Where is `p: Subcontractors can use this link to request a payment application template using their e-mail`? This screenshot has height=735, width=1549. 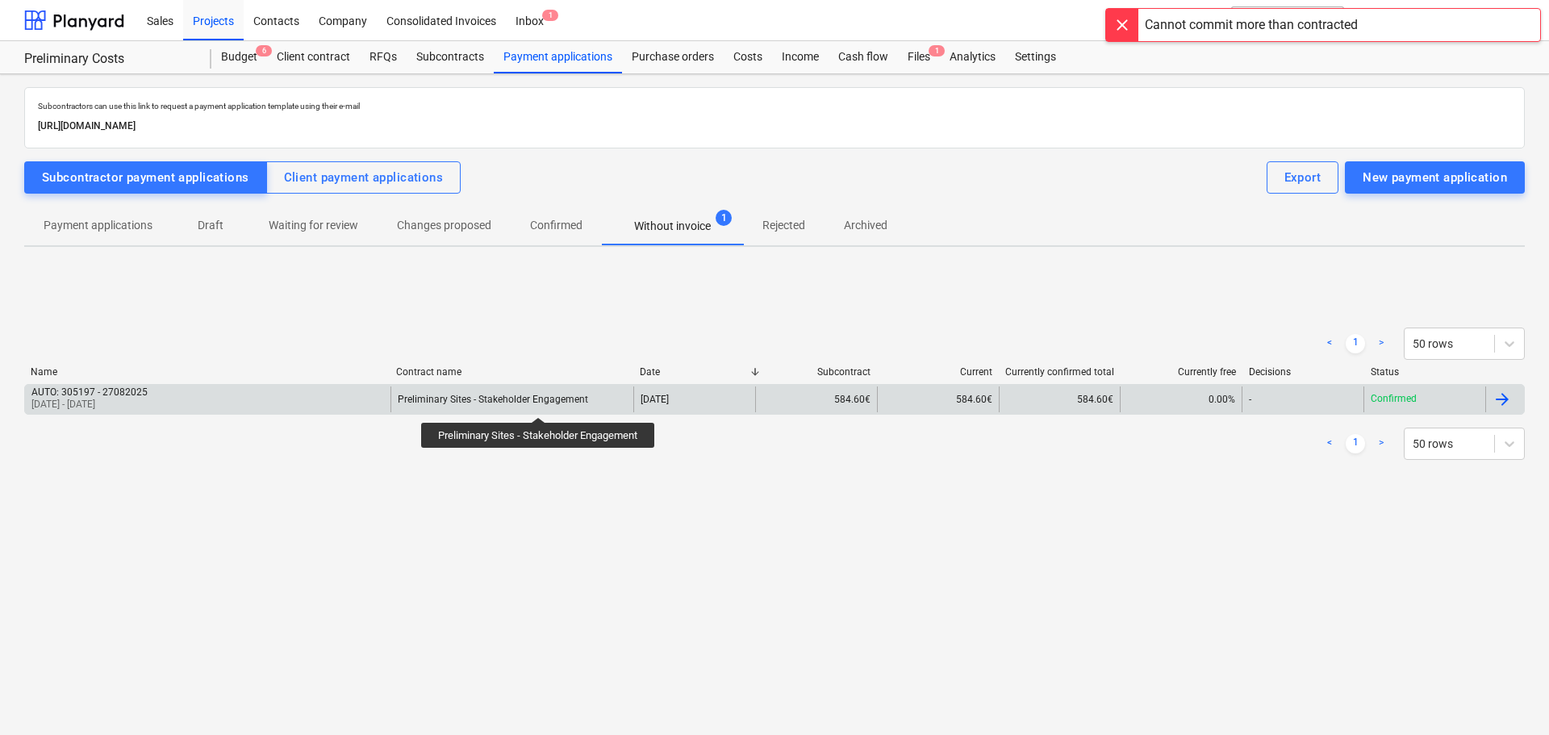
p: Subcontractors can use this link to request a payment application template using their e-mail is located at coordinates (775, 106).